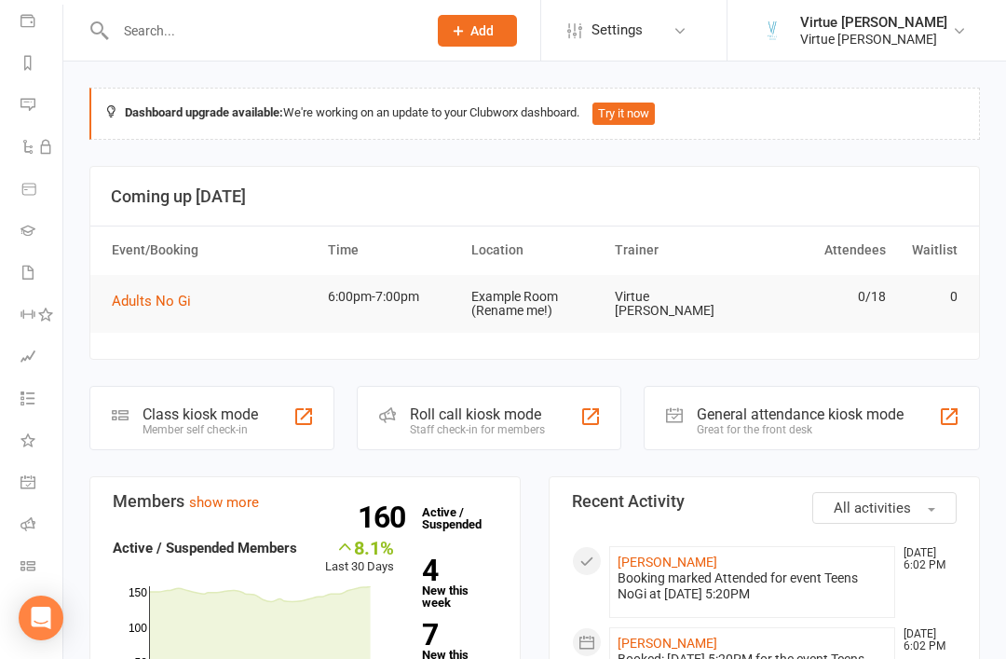 The height and width of the screenshot is (659, 1006). Describe the element at coordinates (41, 190) in the screenshot. I see `a: Product Sales` at that location.